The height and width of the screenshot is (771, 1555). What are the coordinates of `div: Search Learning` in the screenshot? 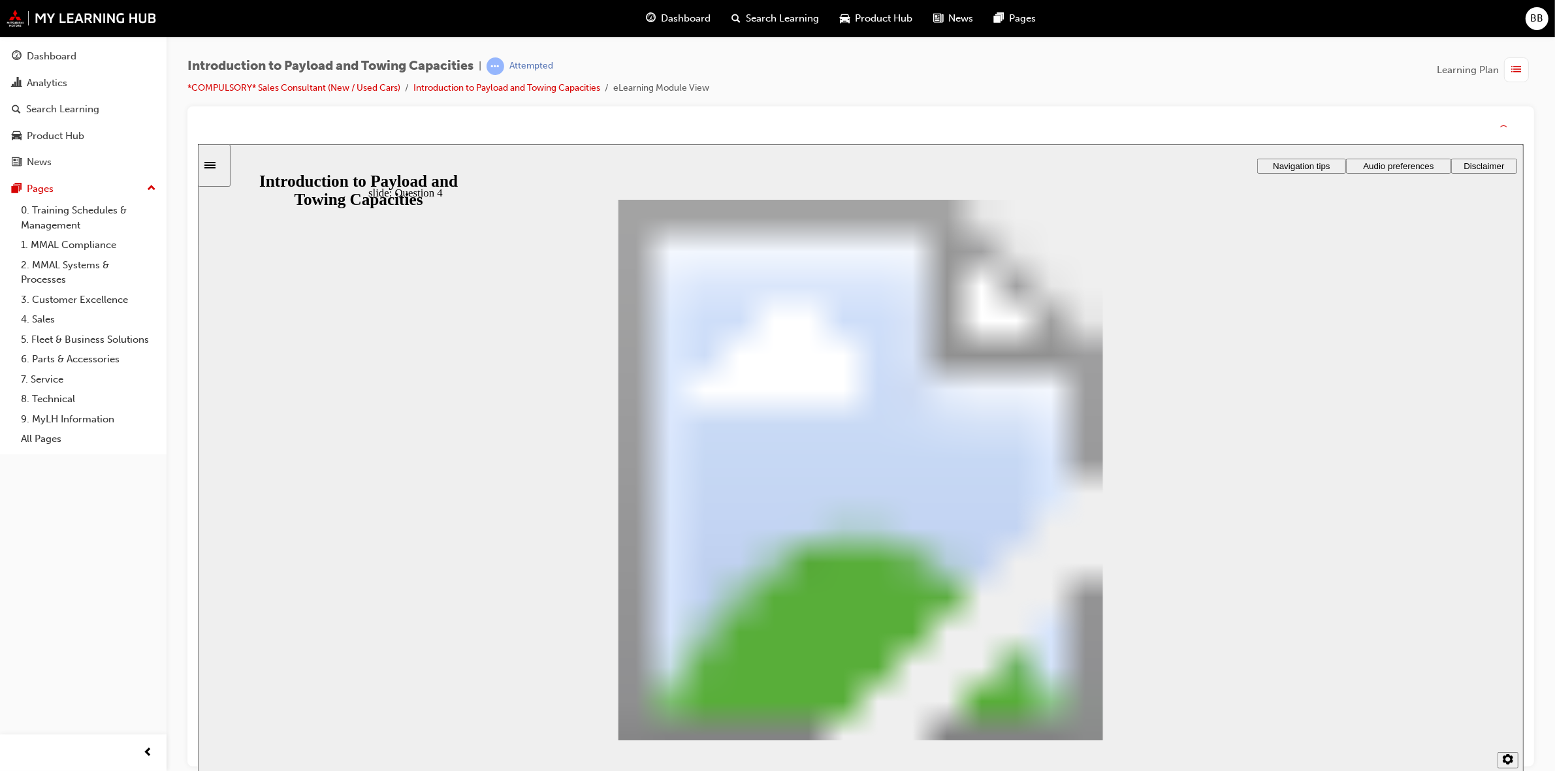 It's located at (63, 109).